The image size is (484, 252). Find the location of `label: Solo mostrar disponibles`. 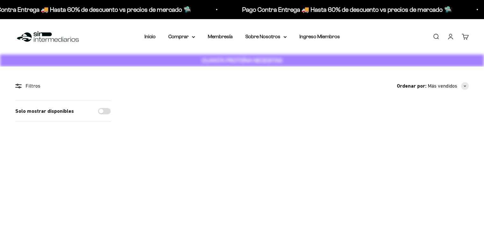

label: Solo mostrar disponibles is located at coordinates (45, 111).